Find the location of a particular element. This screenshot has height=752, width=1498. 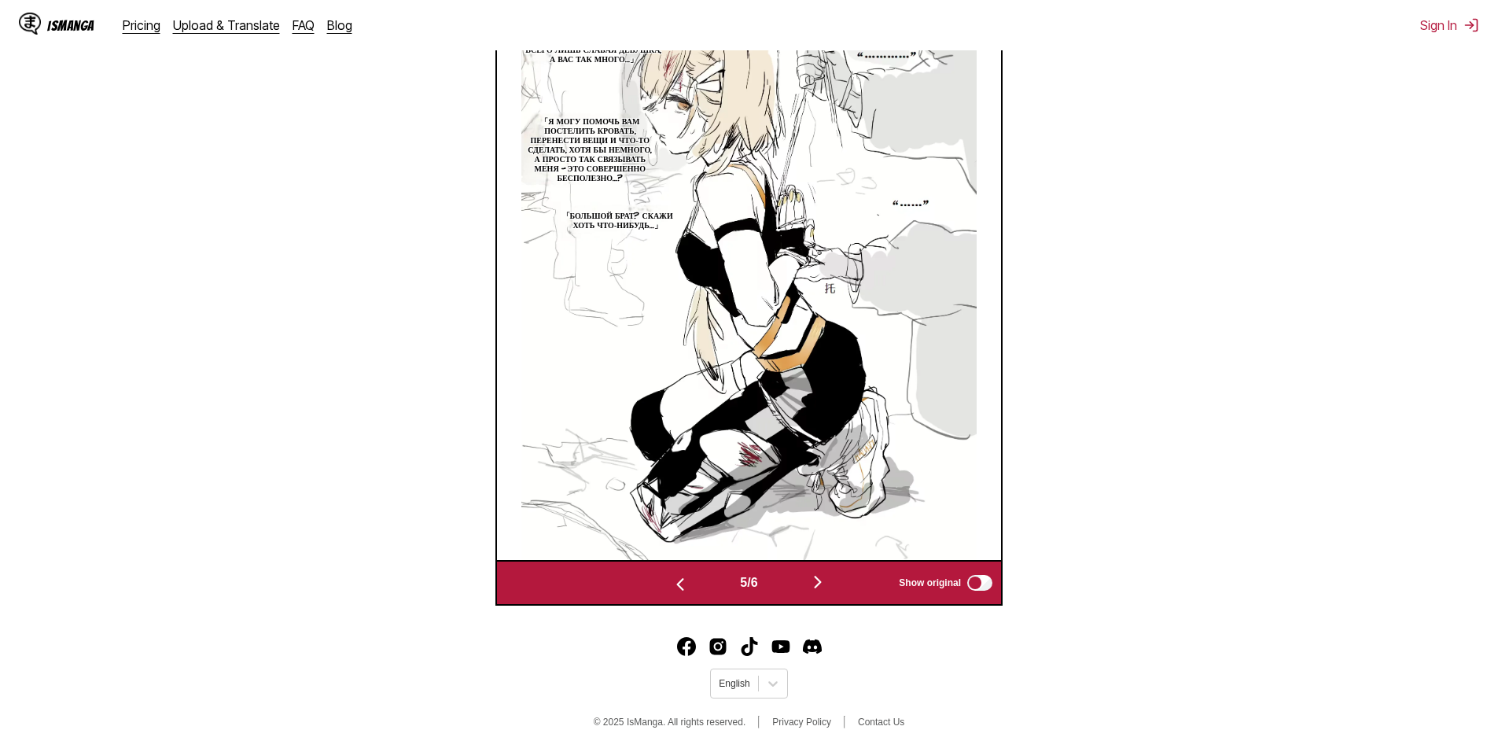

img: IsManga TikTok is located at coordinates (749, 646).